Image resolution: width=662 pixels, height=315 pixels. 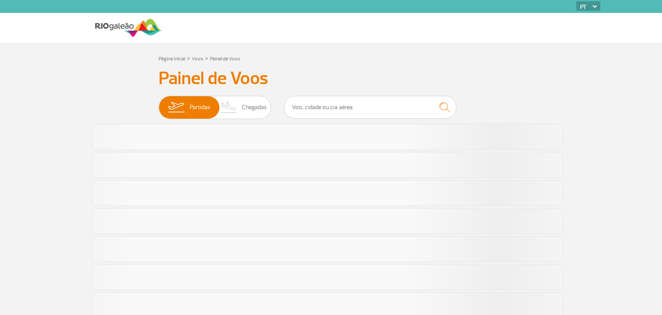 I want to click on span: Partidas, so click(x=200, y=107).